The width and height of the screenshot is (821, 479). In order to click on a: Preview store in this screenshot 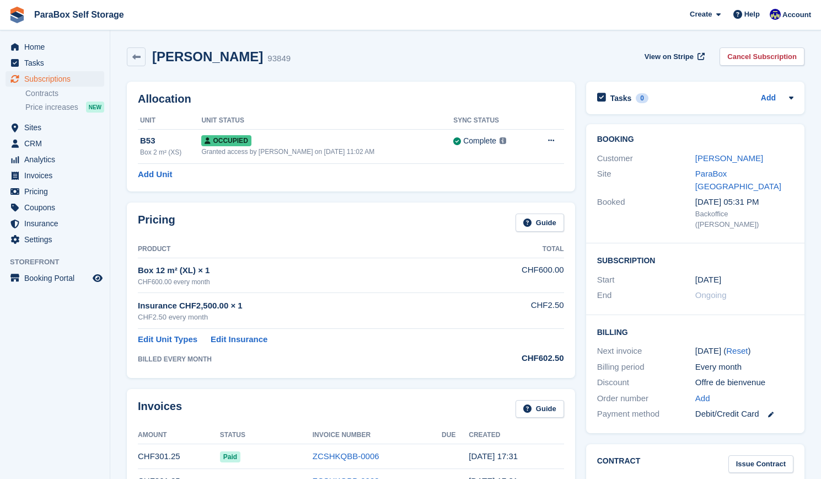, I will do `click(98, 278)`.